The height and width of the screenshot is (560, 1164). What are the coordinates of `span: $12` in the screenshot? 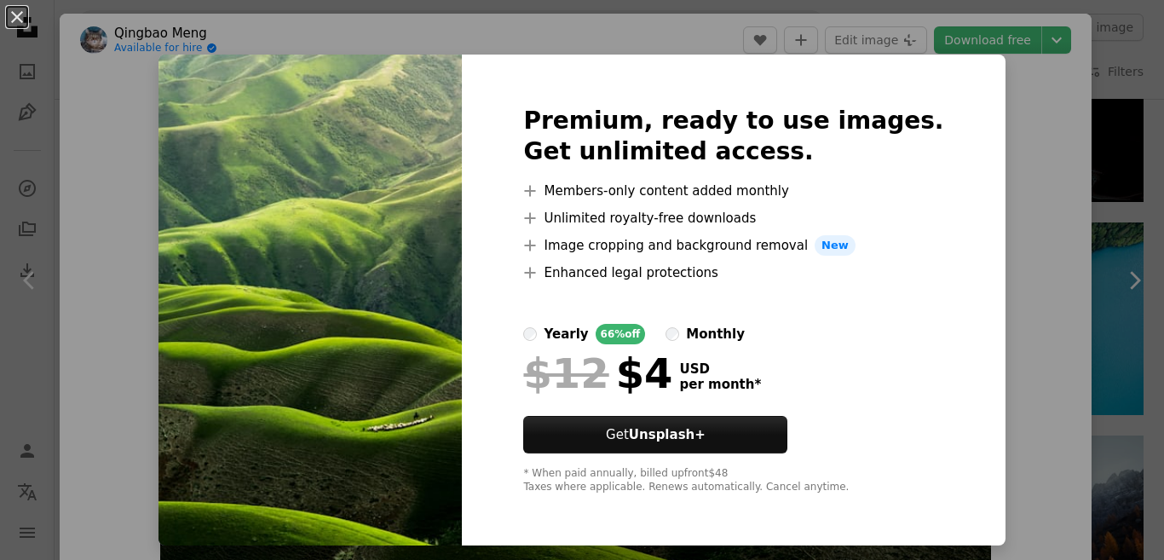 It's located at (566, 373).